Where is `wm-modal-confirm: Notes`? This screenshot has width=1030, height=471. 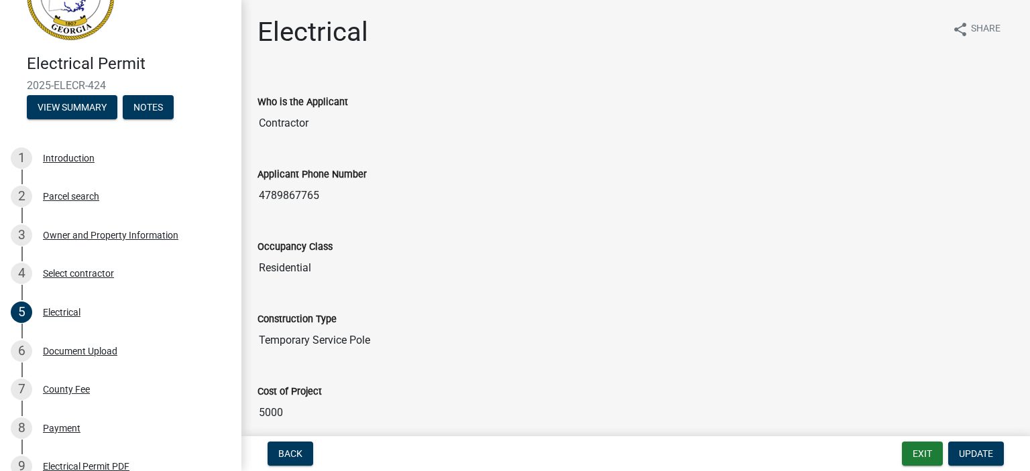
wm-modal-confirm: Notes is located at coordinates (148, 108).